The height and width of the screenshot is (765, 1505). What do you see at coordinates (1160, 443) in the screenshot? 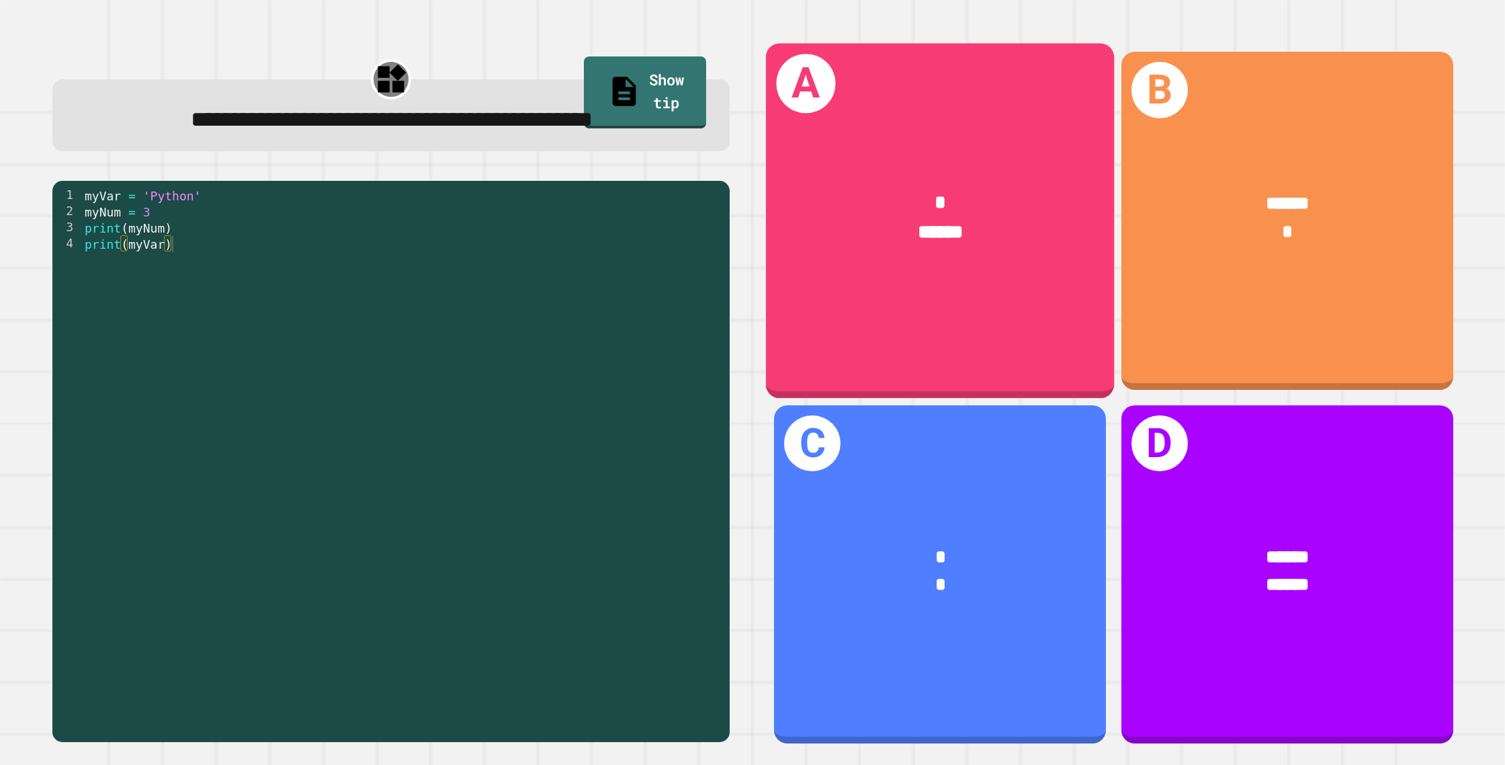
I see `h1: D` at bounding box center [1160, 443].